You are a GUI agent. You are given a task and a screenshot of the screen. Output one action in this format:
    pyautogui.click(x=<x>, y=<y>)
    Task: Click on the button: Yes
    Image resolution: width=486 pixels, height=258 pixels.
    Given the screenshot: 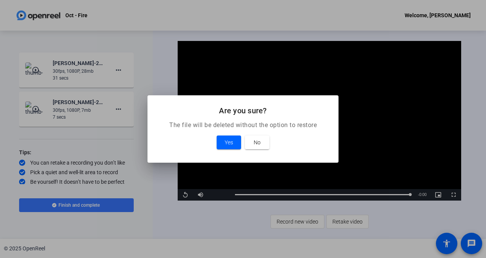 What is the action you would take?
    pyautogui.click(x=229, y=142)
    